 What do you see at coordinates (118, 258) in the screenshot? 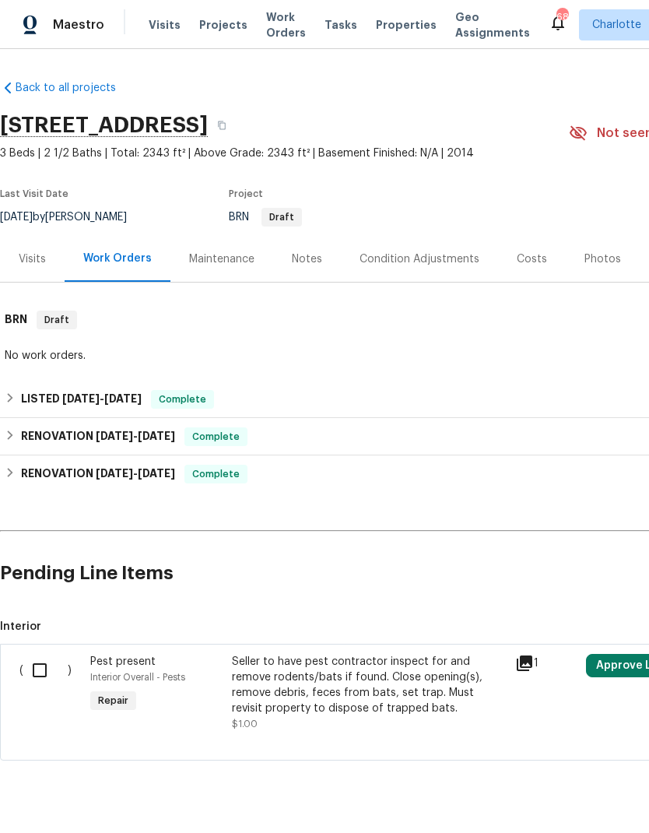
I see `div: Work Orders` at bounding box center [118, 258].